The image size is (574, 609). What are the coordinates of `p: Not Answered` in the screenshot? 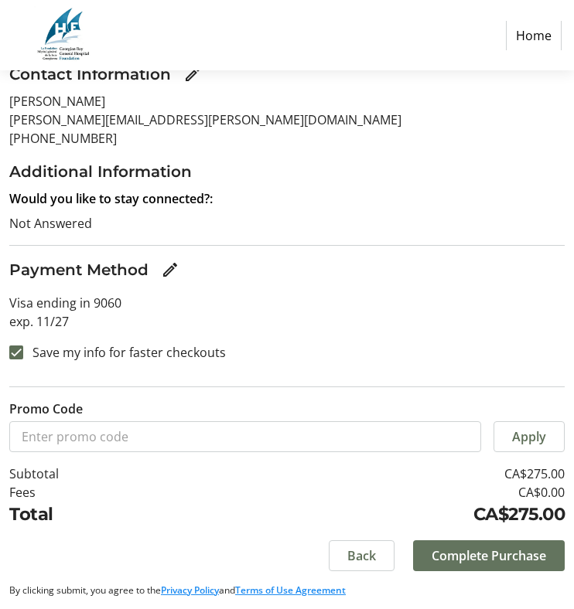 It's located at (287, 223).